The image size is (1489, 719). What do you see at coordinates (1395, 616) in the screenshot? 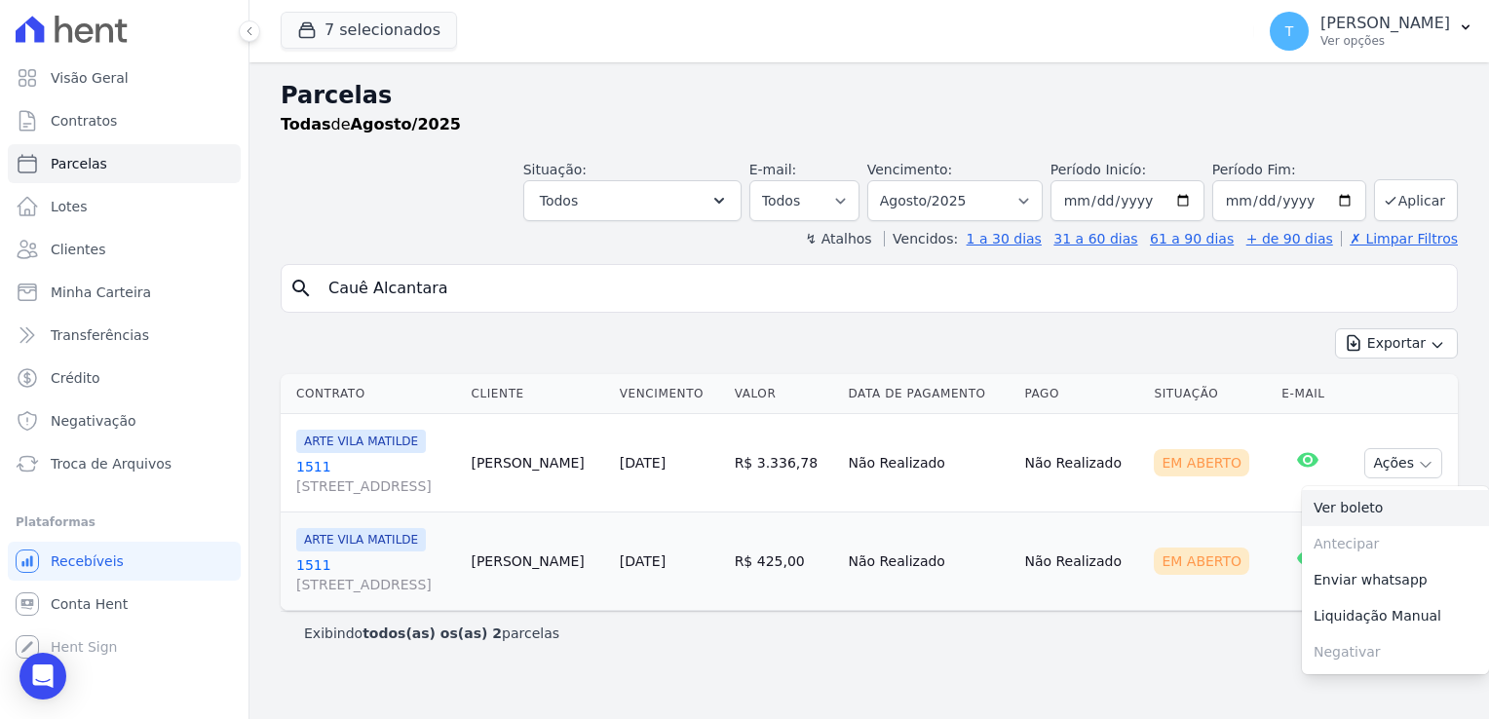
I see `a: Liquidação Manual` at bounding box center [1395, 616].